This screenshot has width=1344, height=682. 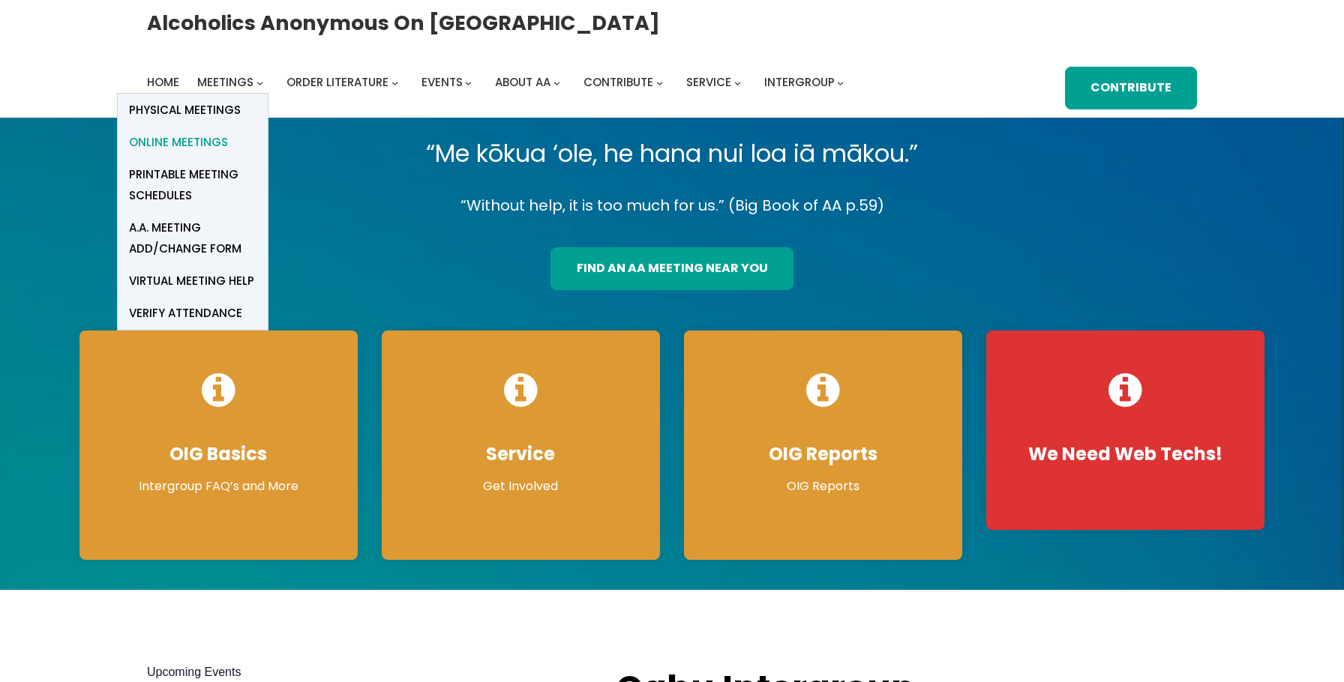 I want to click on span: Online Meetings, so click(x=178, y=142).